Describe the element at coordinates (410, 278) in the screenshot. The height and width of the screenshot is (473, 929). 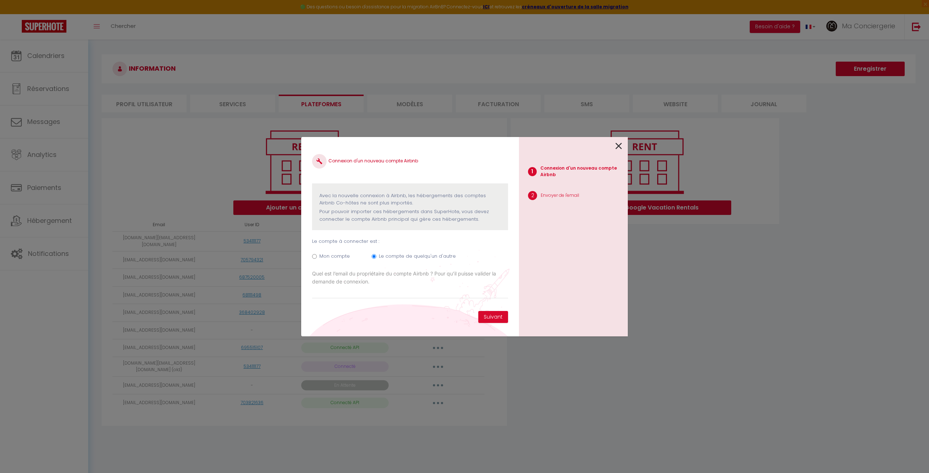
I see `label: Quel est l’email du propriétaire du compte Airbnb ? Pour qu’il puisse valider la demande de conne...` at that location.